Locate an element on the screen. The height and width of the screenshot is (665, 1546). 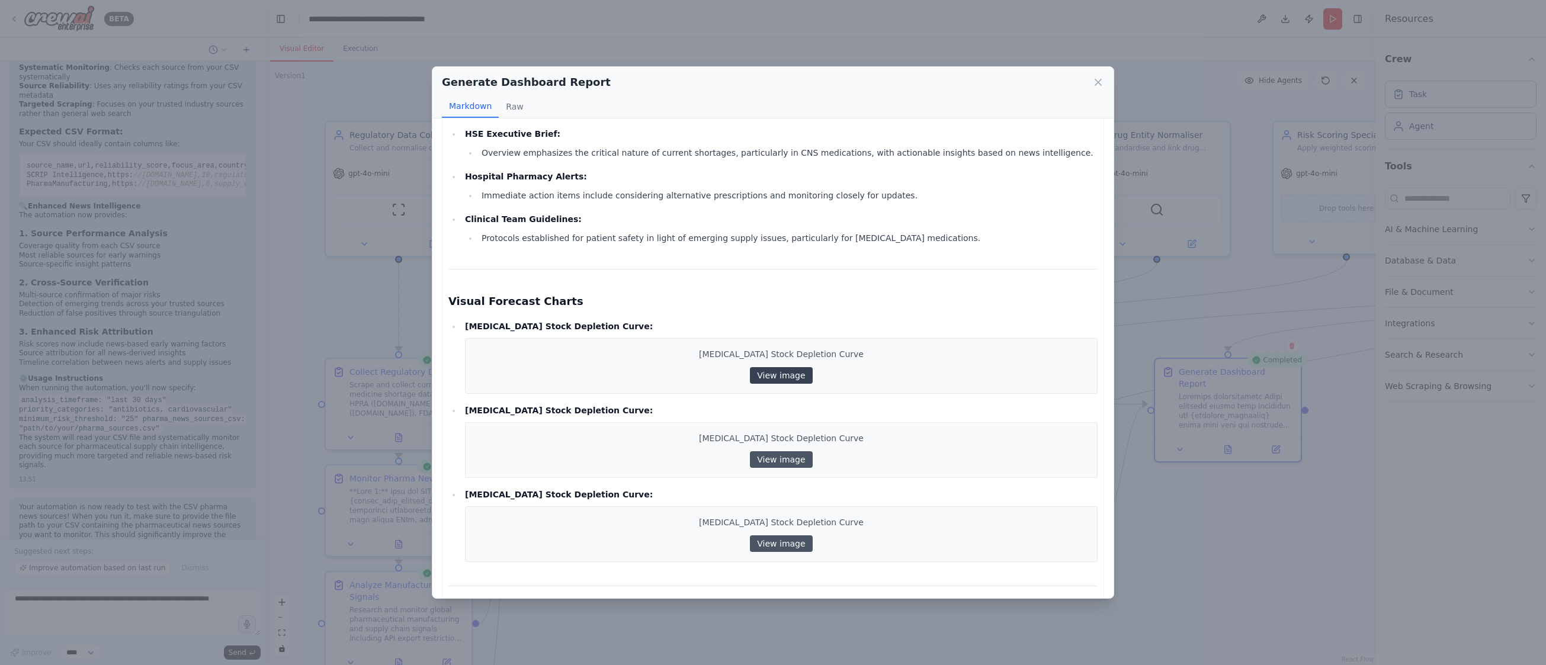
strong: Hospital Pharmacy Alerts: is located at coordinates (526, 176).